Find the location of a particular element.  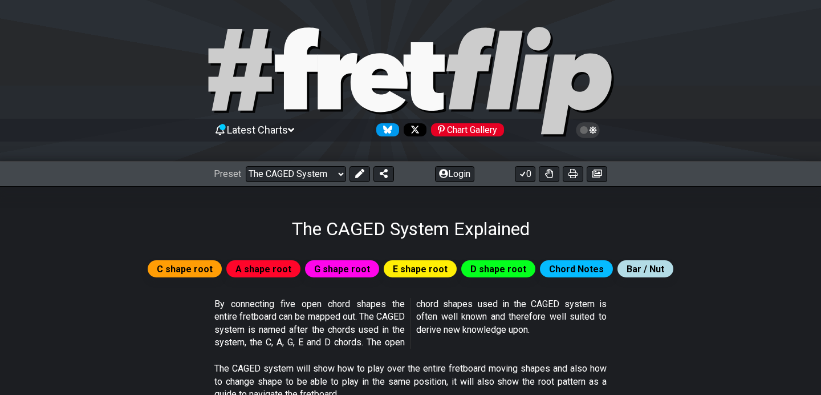

p: By connecting five open chord shapes the entire fretboard can be mapped out. The CAGED system is ... is located at coordinates (411, 323).